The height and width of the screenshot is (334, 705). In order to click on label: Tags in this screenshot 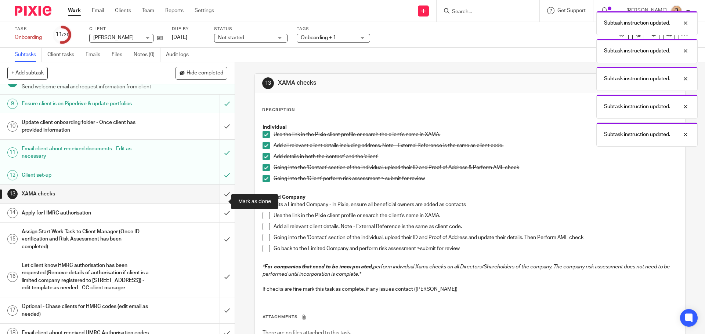, I will do `click(333, 29)`.